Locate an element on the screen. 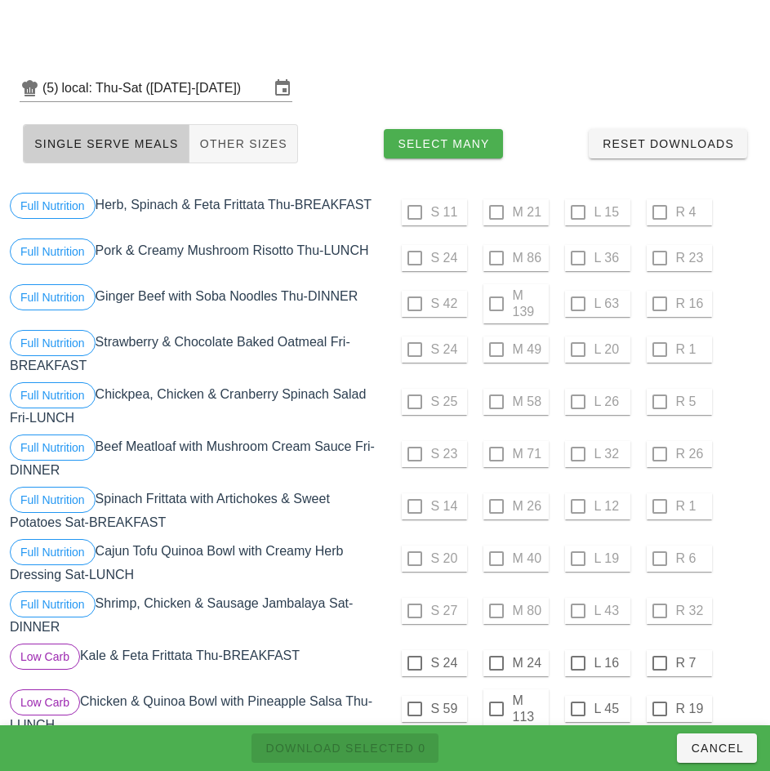 The width and height of the screenshot is (770, 771). label: S 24 is located at coordinates (447, 663).